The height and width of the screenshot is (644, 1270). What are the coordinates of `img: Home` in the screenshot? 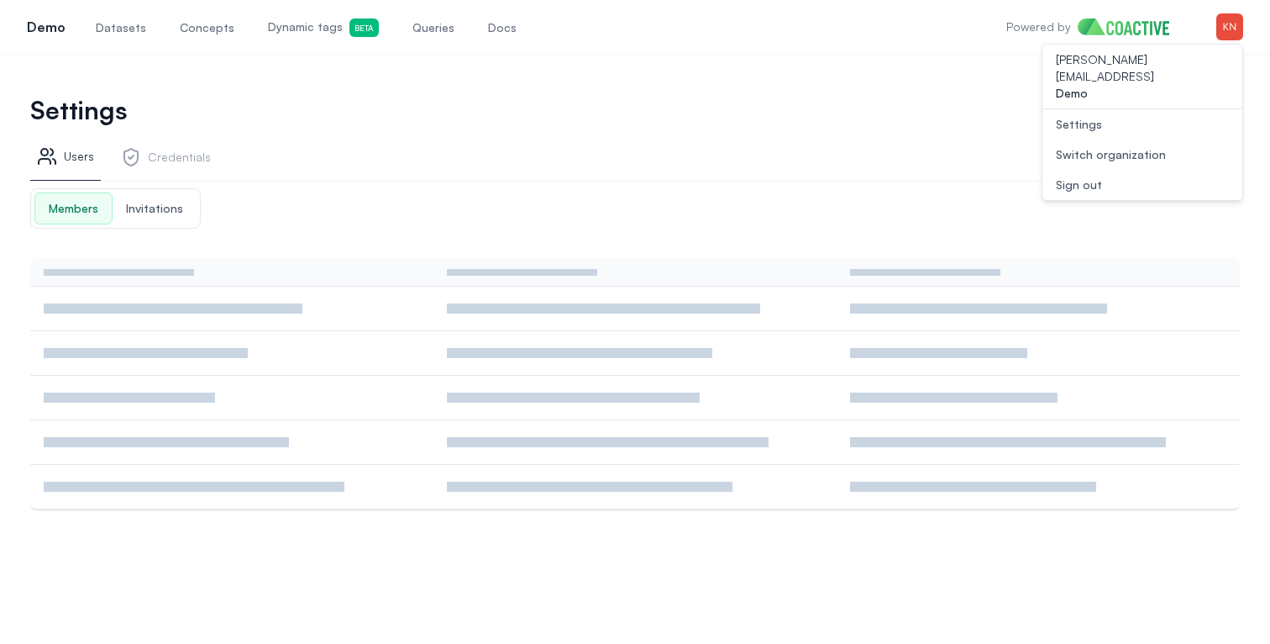 It's located at (1130, 27).